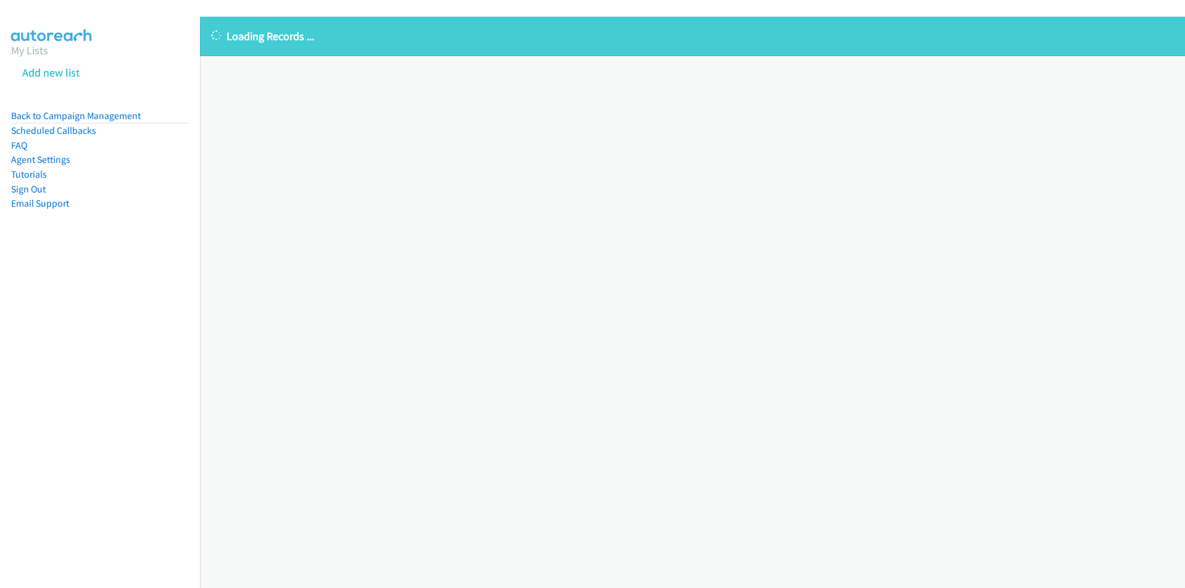 The width and height of the screenshot is (1185, 588). What do you see at coordinates (19, 145) in the screenshot?
I see `a: FAQ` at bounding box center [19, 145].